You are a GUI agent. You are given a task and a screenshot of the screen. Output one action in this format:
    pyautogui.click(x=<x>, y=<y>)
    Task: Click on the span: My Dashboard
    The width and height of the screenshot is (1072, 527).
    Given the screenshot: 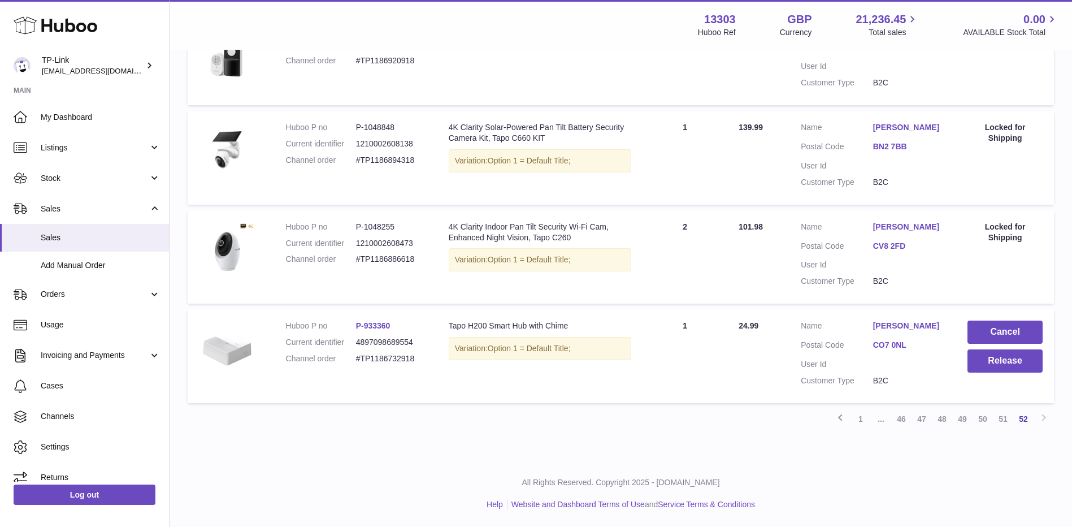 What is the action you would take?
    pyautogui.click(x=101, y=117)
    